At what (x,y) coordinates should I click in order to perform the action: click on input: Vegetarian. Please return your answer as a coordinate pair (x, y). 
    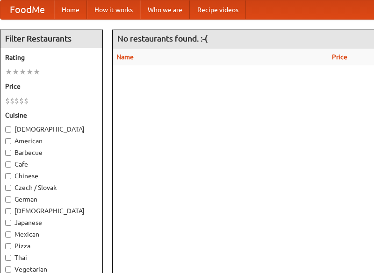
    Looking at the image, I should click on (8, 269).